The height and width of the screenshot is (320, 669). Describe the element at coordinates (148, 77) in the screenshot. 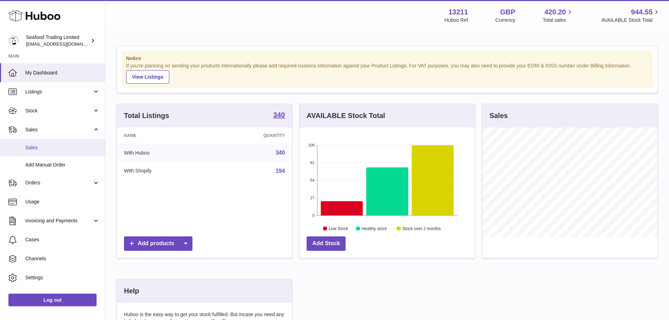

I see `a: View Listings` at that location.